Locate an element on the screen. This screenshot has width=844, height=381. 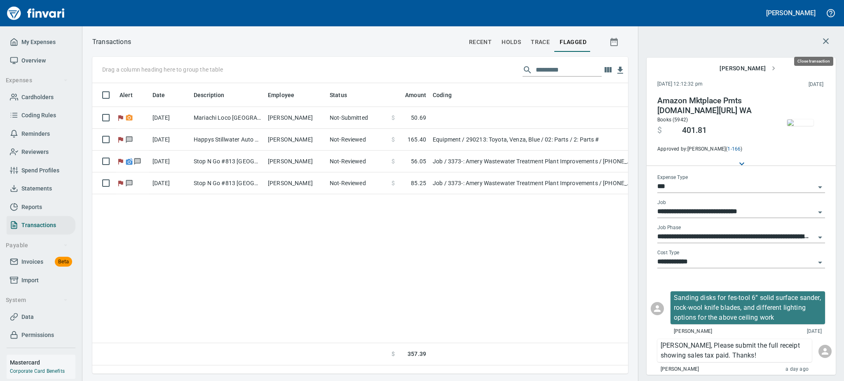
span: Transactions is located at coordinates (39, 225).